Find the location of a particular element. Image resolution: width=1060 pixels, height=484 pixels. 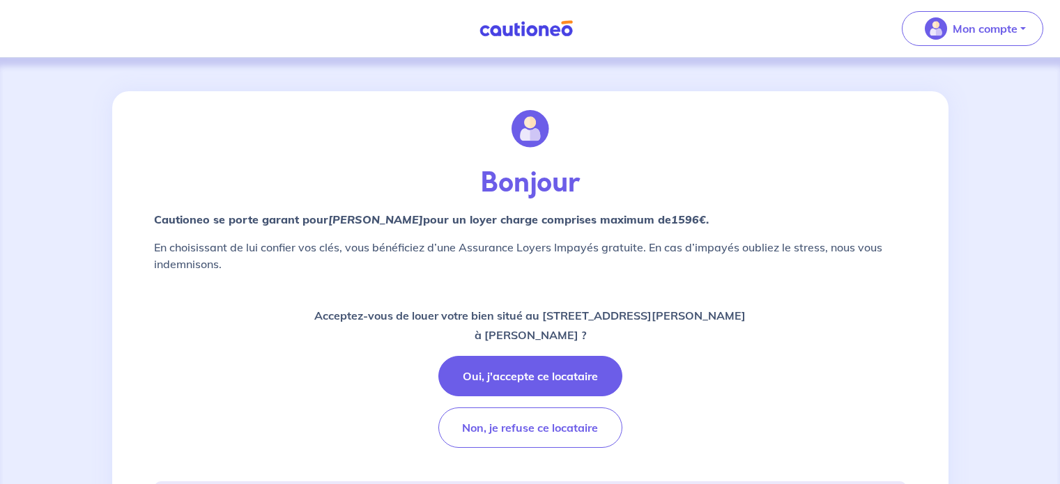

strong: Cautioneo se porte garant pour pour un loyer charge comprises maximum de . is located at coordinates (431, 220).